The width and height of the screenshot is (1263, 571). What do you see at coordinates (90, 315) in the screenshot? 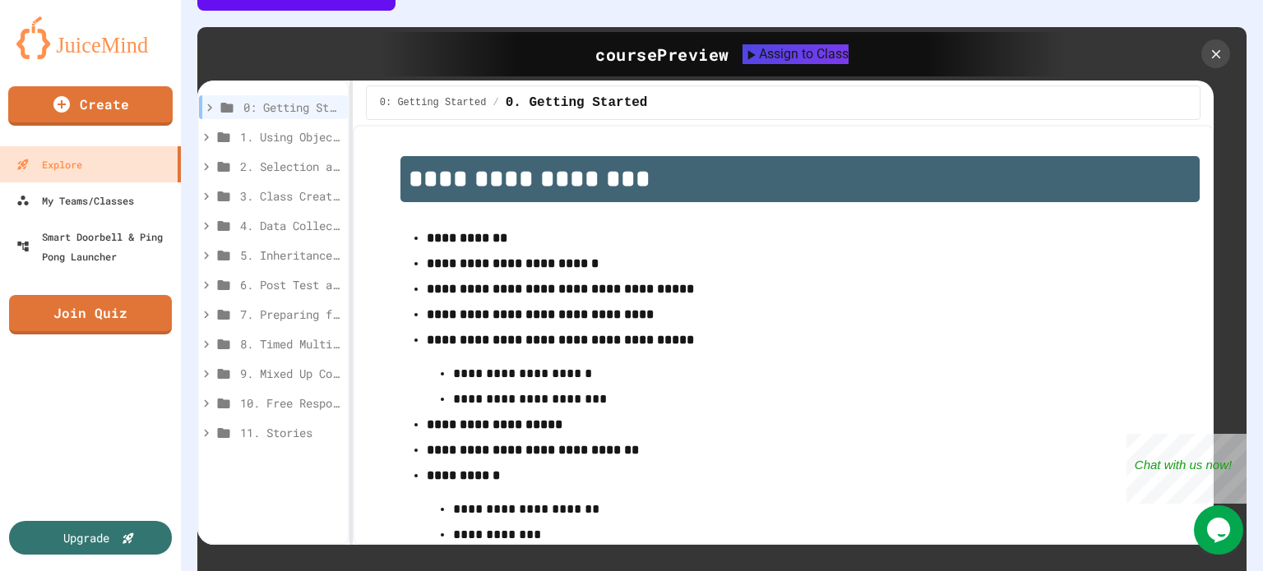
I see `a: Join Quiz` at bounding box center [90, 315].